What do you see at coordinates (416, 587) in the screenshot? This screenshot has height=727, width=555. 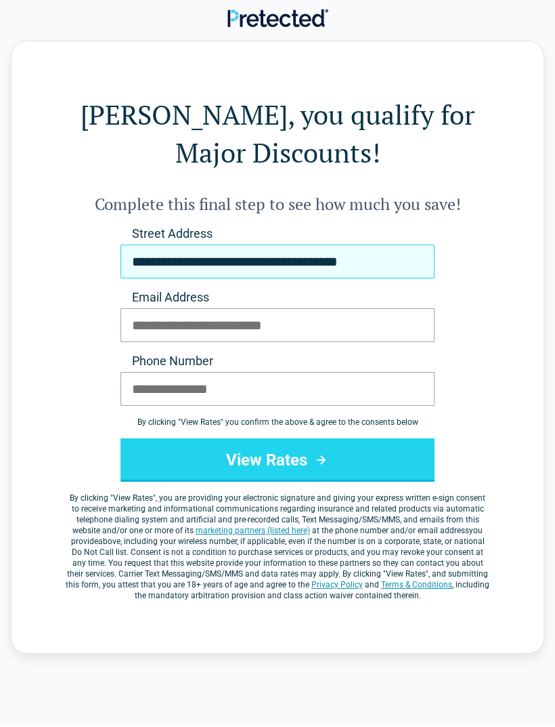 I see `a: Terms & Conditions` at bounding box center [416, 587].